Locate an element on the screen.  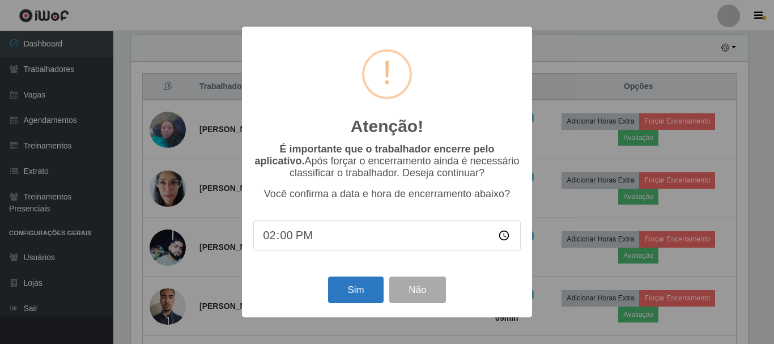
button: Sim is located at coordinates (355, 289).